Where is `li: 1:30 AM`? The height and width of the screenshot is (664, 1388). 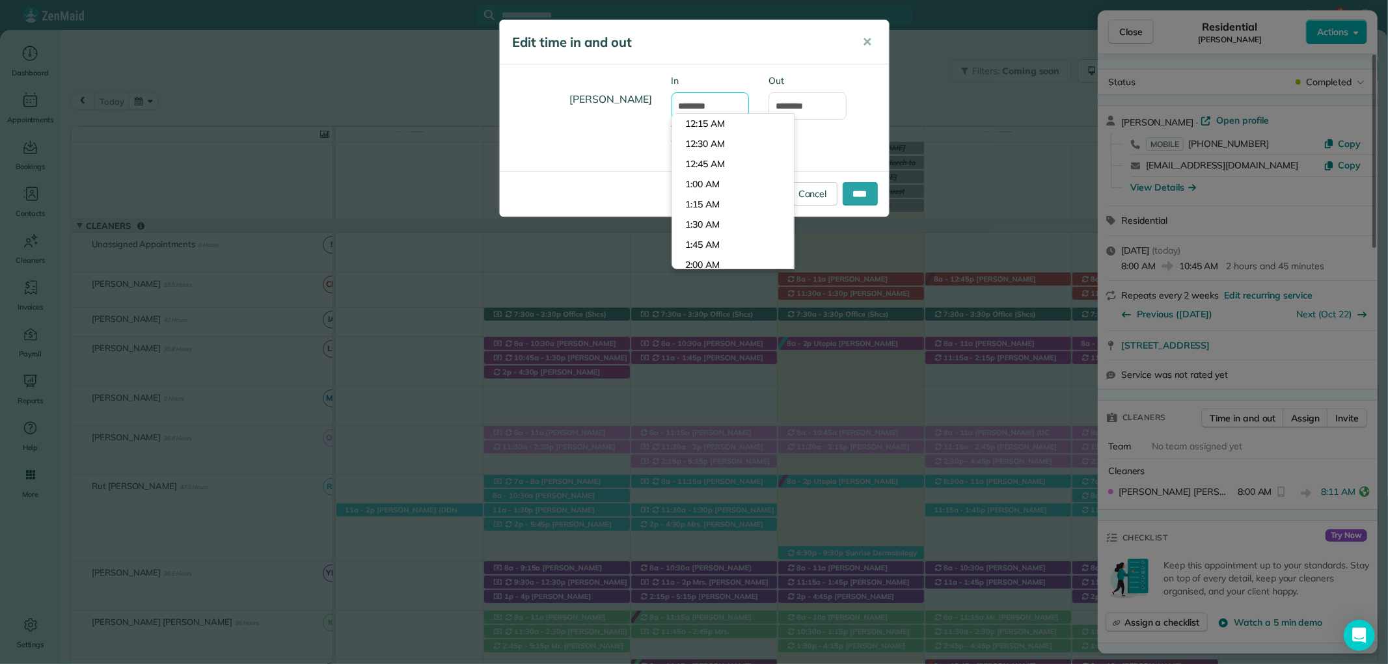 li: 1:30 AM is located at coordinates (733, 224).